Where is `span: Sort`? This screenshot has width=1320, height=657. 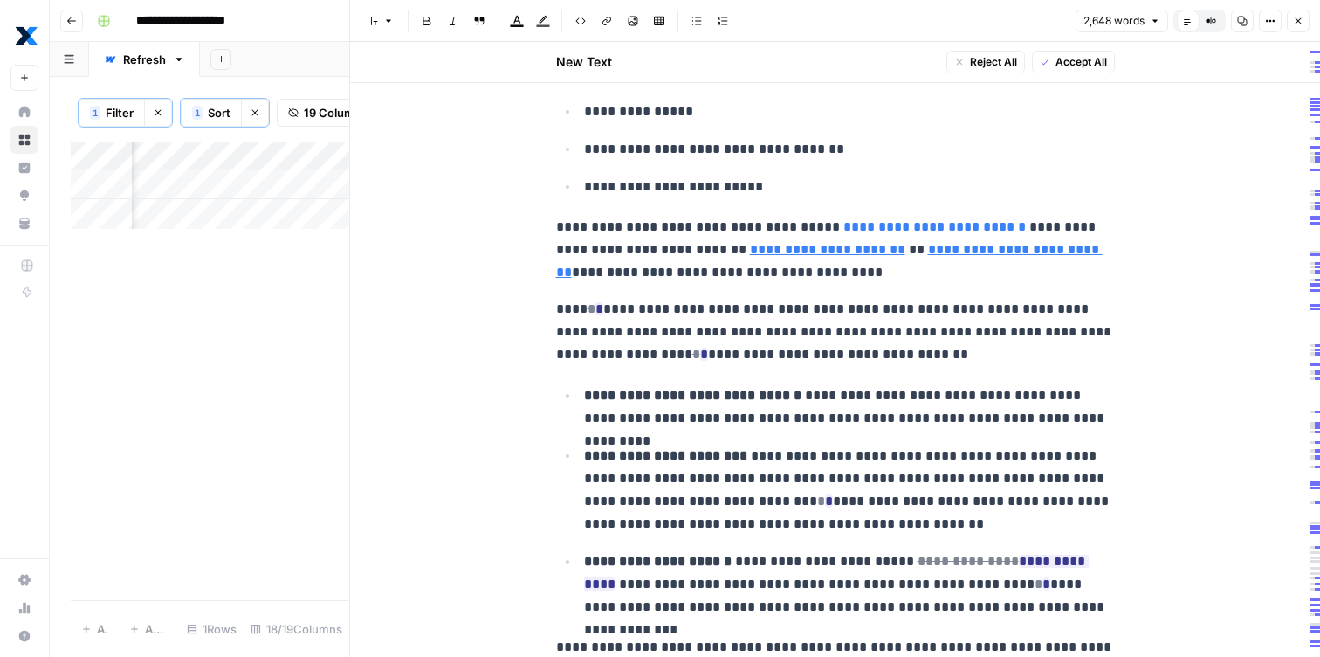
span: Sort is located at coordinates (219, 113).